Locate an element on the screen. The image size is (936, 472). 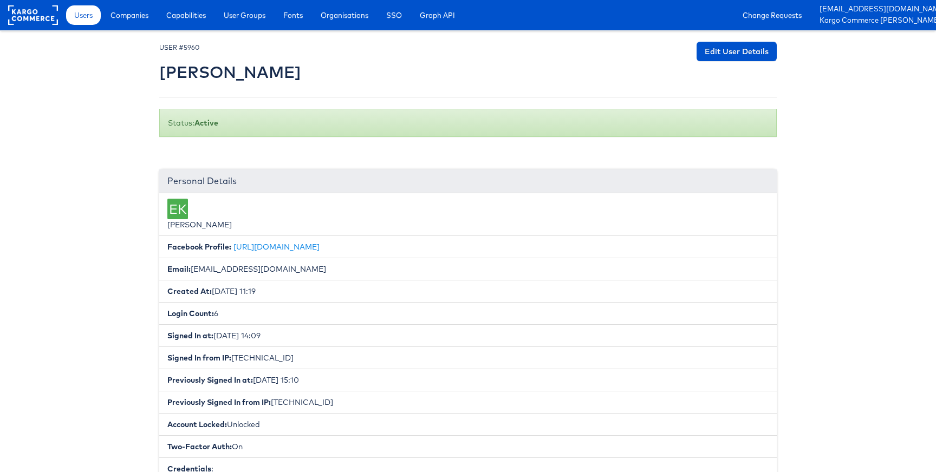
b: Facebook Profile: is located at coordinates (199, 247).